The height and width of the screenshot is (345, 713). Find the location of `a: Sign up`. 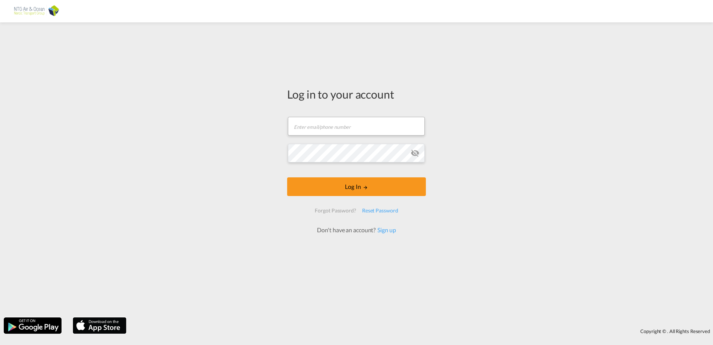

a: Sign up is located at coordinates (386, 229).